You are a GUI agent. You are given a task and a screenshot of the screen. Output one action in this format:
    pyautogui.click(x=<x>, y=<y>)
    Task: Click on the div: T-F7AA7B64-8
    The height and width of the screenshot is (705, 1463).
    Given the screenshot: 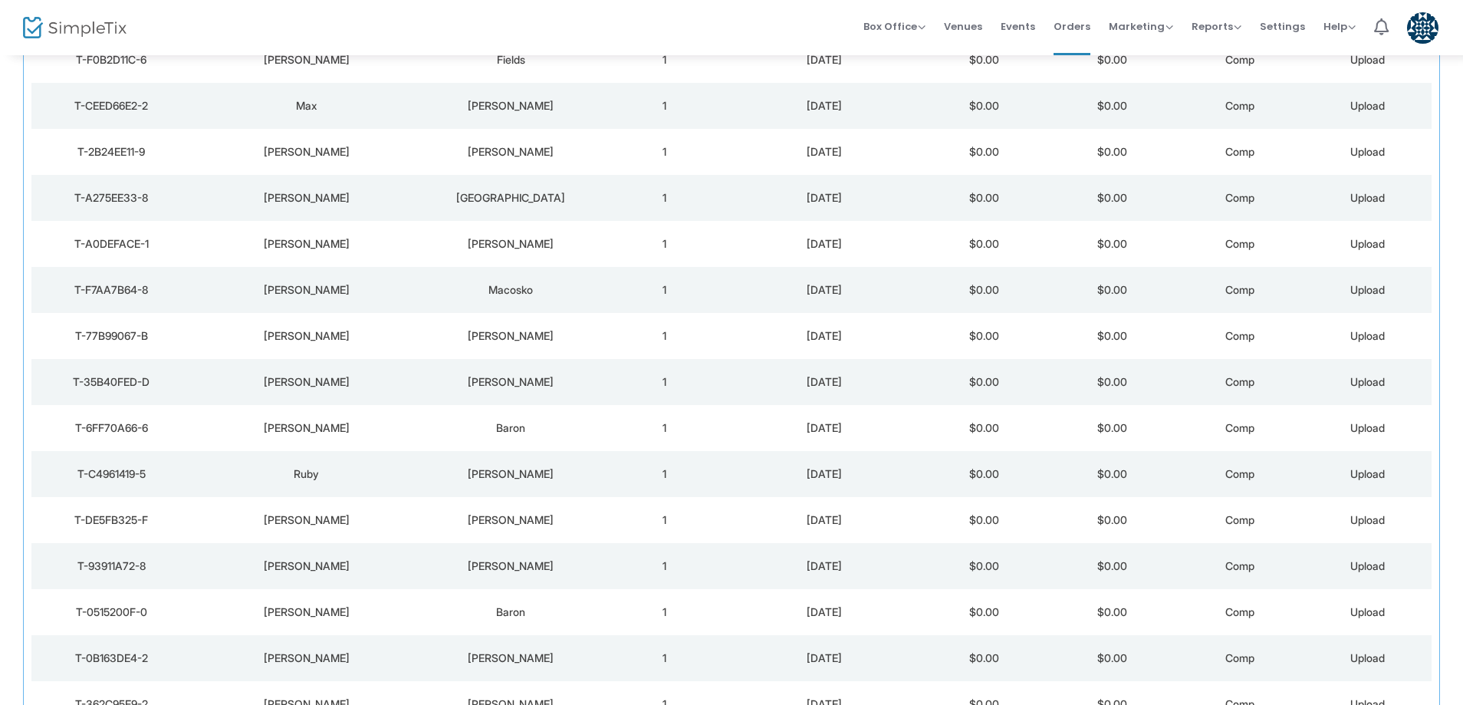 What is the action you would take?
    pyautogui.click(x=111, y=290)
    